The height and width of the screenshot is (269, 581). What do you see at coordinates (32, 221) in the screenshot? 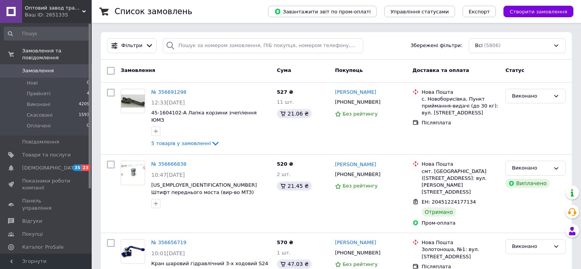
I see `span: Відгуки` at bounding box center [32, 221].